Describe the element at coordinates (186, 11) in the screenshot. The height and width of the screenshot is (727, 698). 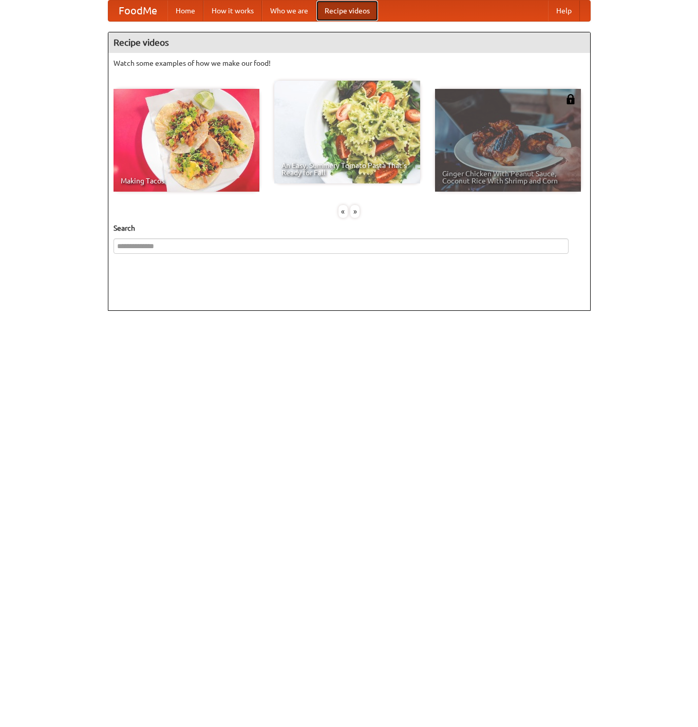
I see `a: Home` at that location.